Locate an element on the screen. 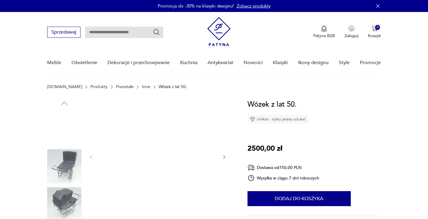 The width and height of the screenshot is (428, 219). img: Ikona diamentu is located at coordinates (253, 119).